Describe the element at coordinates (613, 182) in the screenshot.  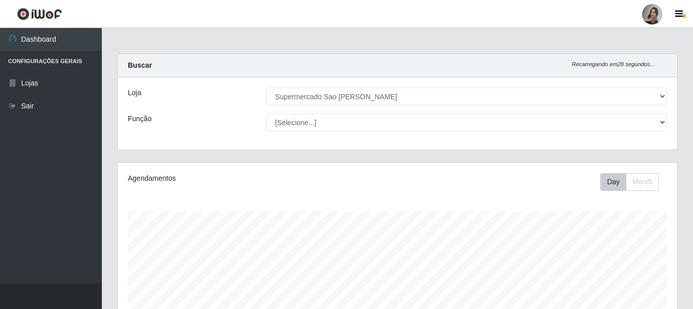
I see `button: Day` at that location.